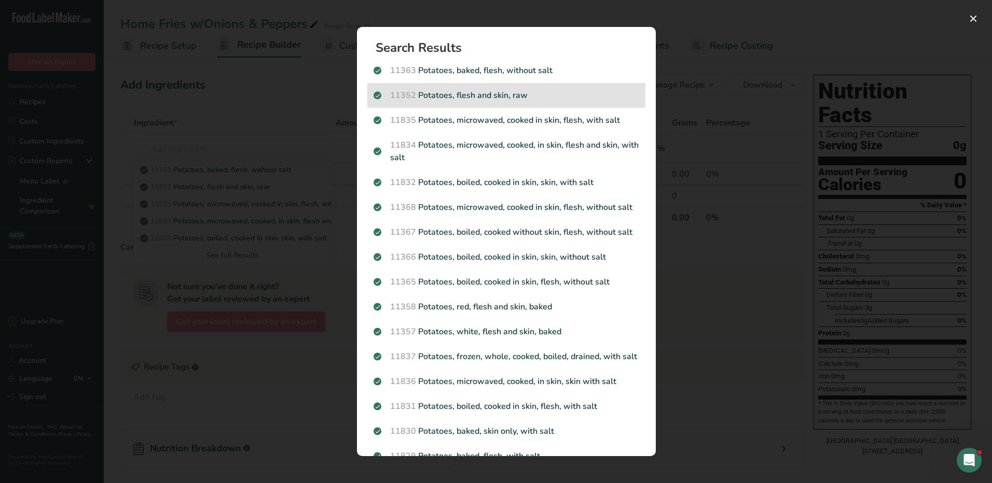 This screenshot has height=483, width=992. Describe the element at coordinates (506, 71) in the screenshot. I see `p: Potatoes, baked, flesh, without salt` at that location.